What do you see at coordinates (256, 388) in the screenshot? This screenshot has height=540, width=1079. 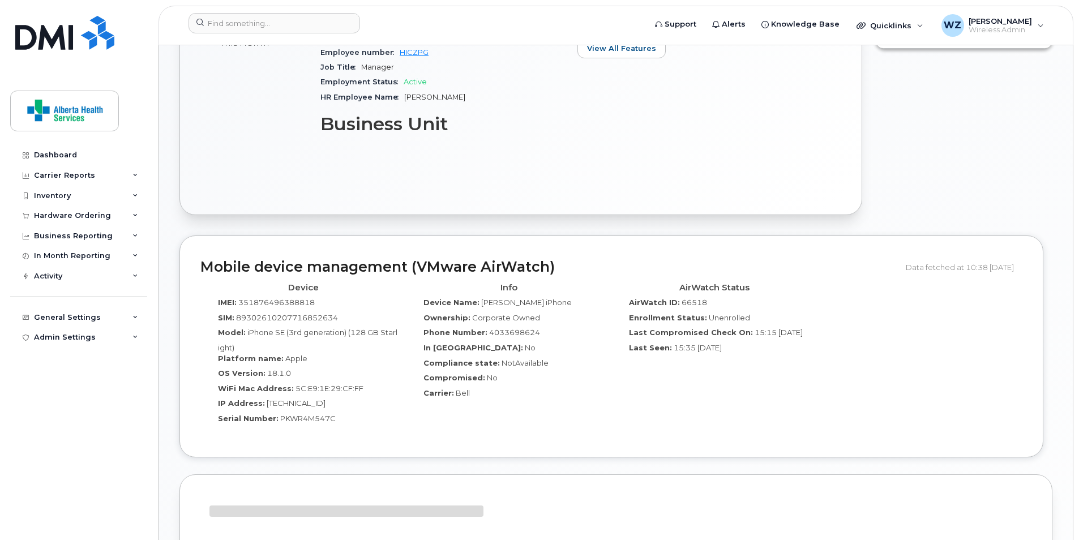 I see `label: WiFi Mac Address:` at bounding box center [256, 388].